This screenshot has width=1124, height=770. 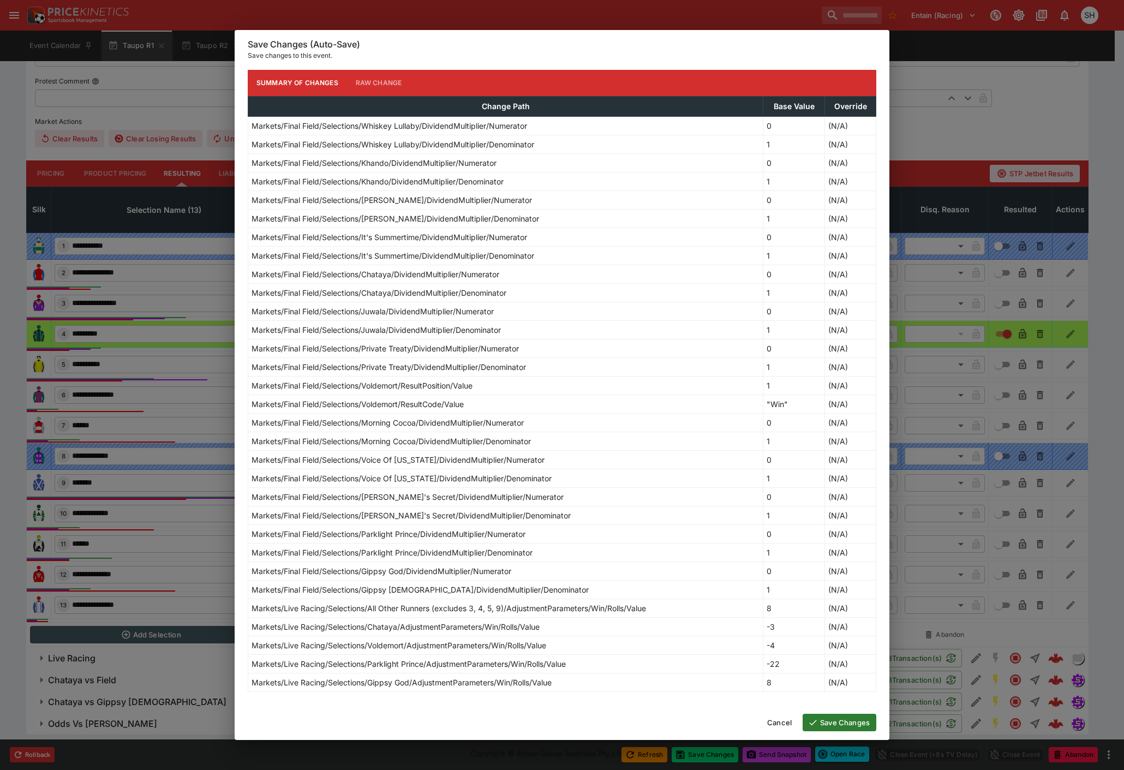 I want to click on button: Cancel, so click(x=779, y=722).